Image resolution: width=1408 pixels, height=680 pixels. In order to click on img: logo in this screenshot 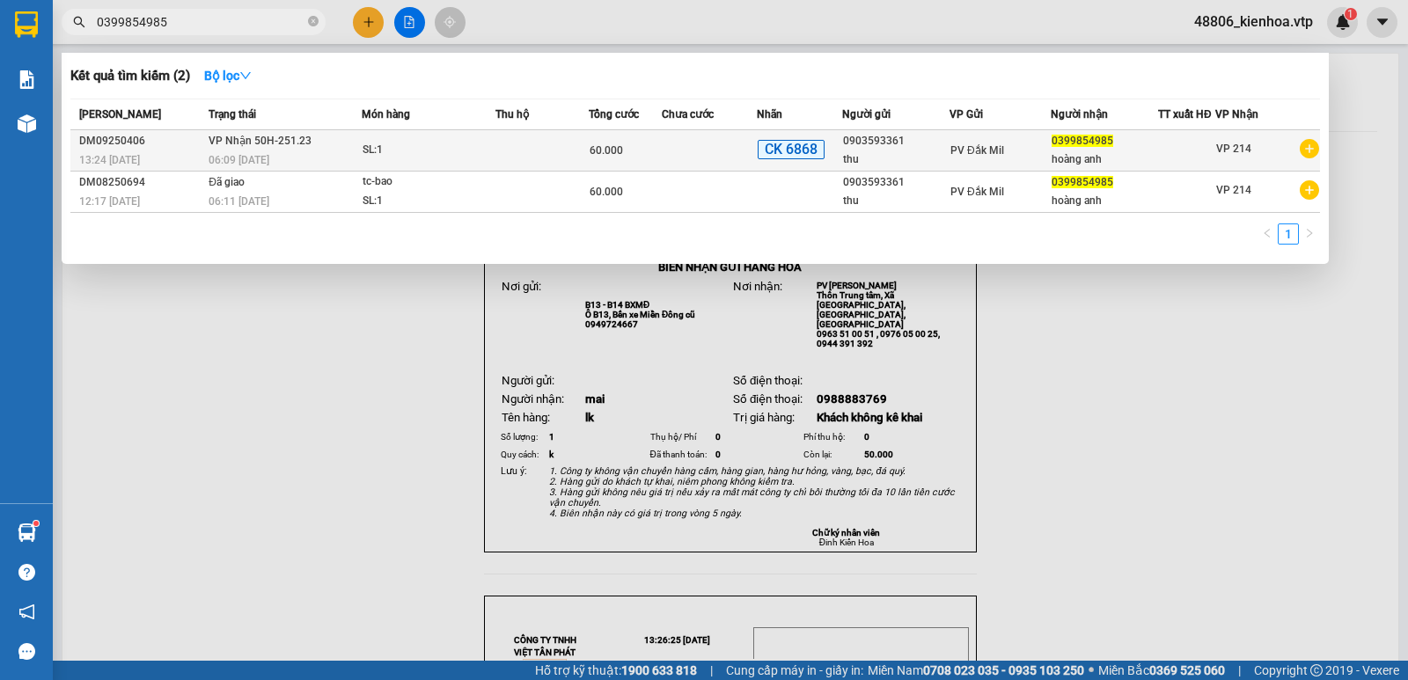, I will do `click(29, 62)`.